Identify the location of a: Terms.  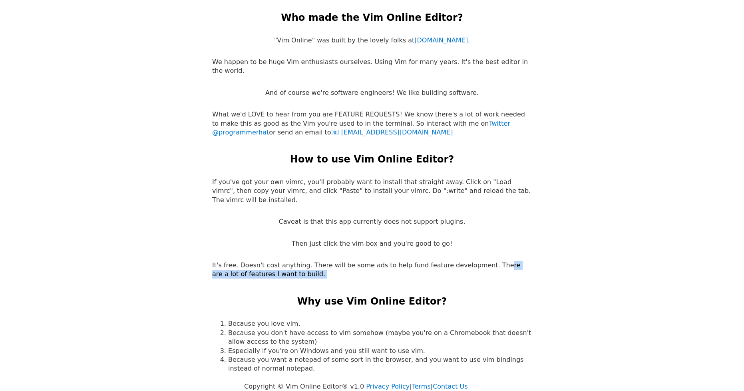
(421, 386).